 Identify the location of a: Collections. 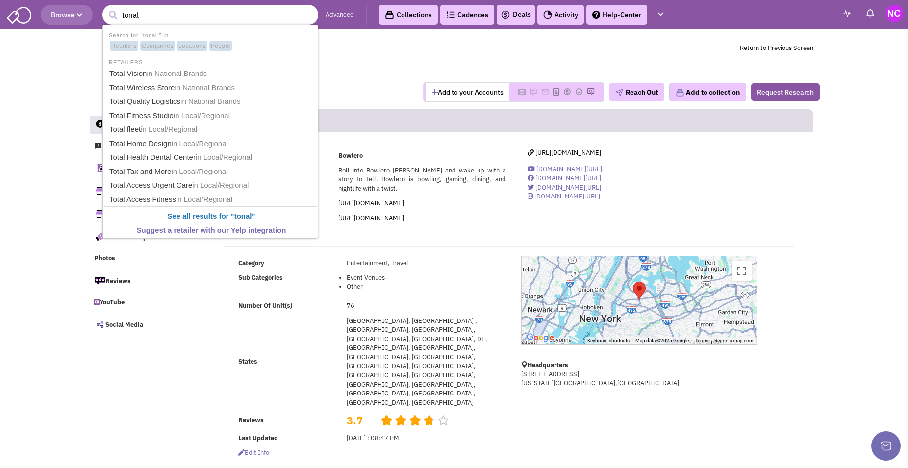
(408, 15).